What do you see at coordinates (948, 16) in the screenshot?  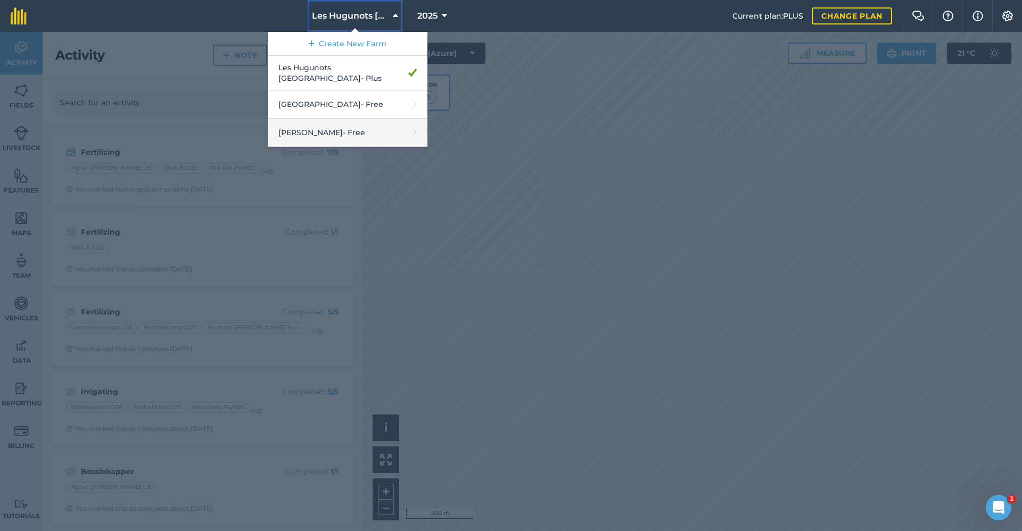 I see `img: A question mark icon` at bounding box center [948, 16].